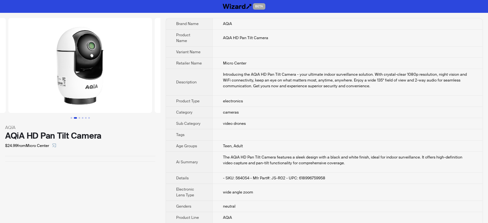 Image resolution: width=488 pixels, height=223 pixels. What do you see at coordinates (80, 146) in the screenshot?
I see `div: $24.99 from Micro Center` at bounding box center [80, 146].